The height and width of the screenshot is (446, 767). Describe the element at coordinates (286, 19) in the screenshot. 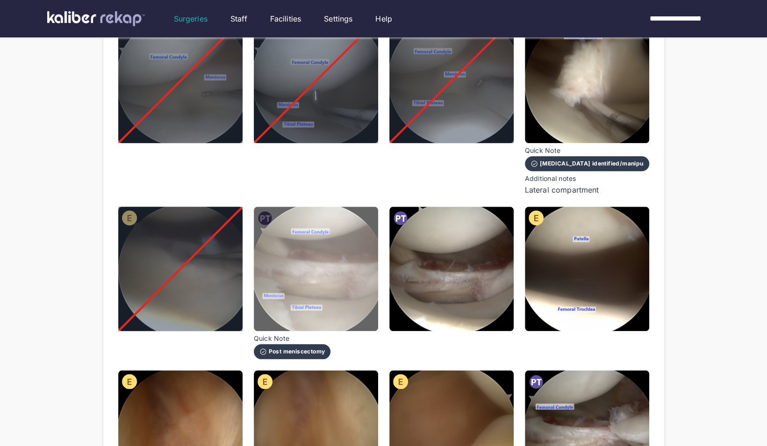

I see `div: Facilities` at that location.